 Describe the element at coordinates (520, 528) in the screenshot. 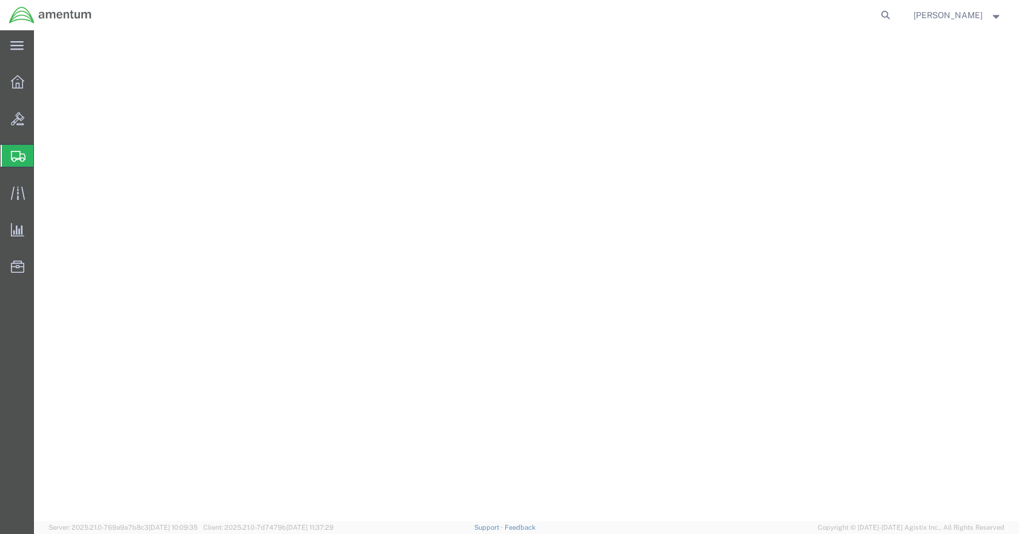

I see `a: Feedback` at that location.